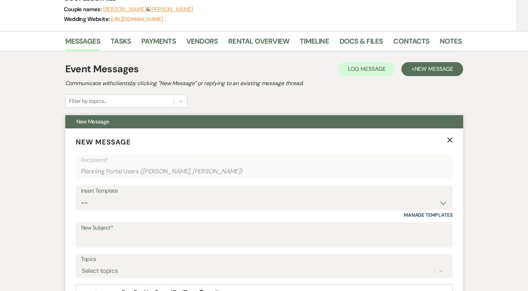  I want to click on div: Select topics, so click(100, 271).